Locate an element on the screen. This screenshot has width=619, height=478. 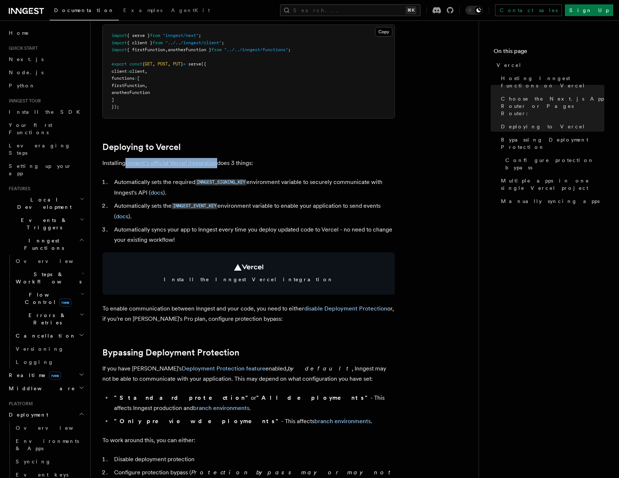
a: Vercel is located at coordinates (549, 65).